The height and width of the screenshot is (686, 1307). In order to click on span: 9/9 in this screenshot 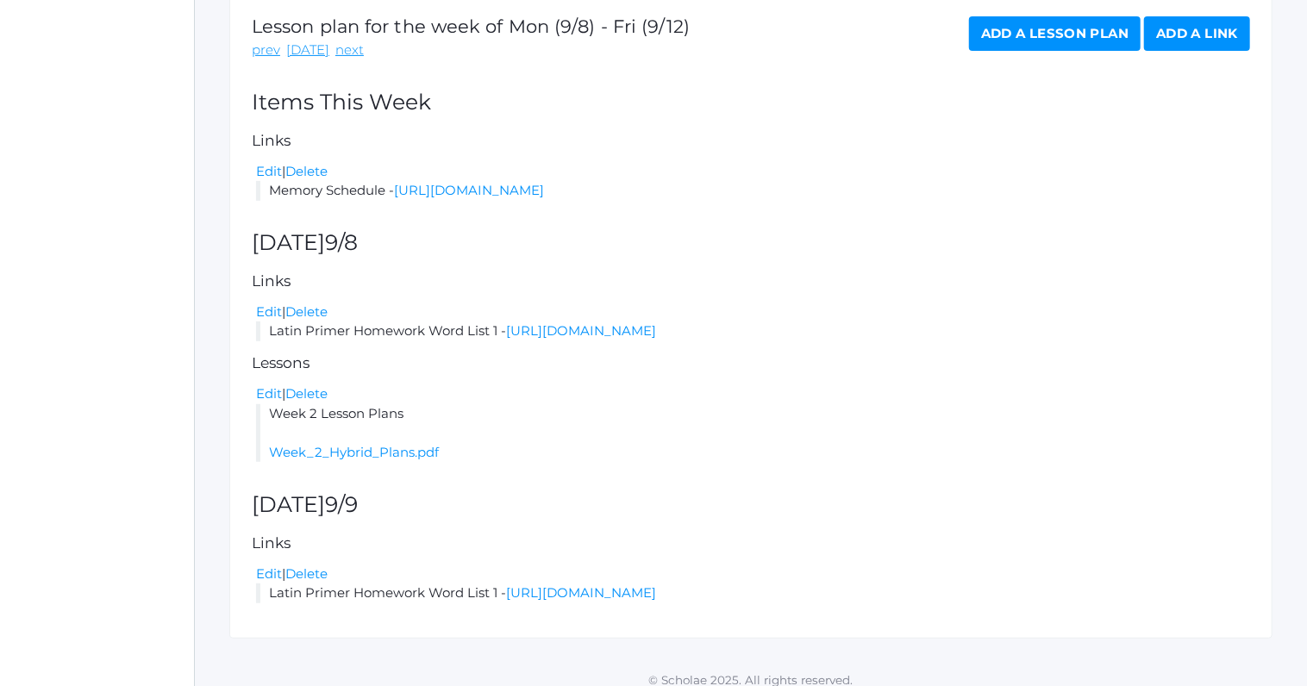, I will do `click(341, 504)`.